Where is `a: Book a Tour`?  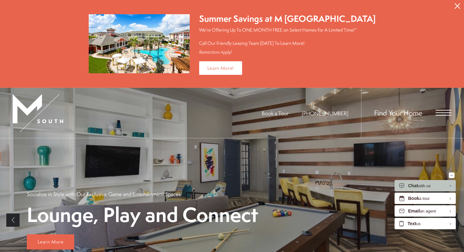
a: Book a Tour is located at coordinates (275, 113).